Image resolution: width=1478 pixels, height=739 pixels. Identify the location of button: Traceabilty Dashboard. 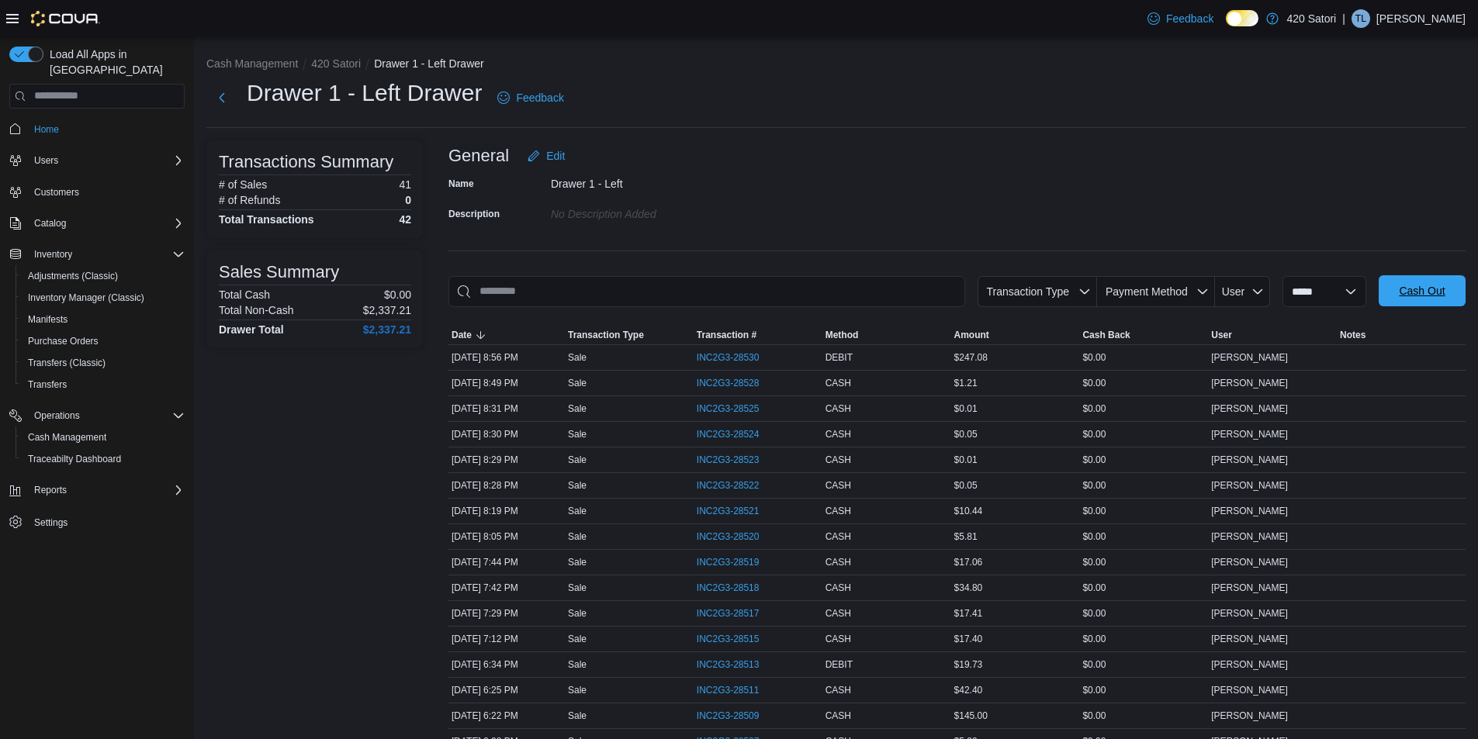
(103, 459).